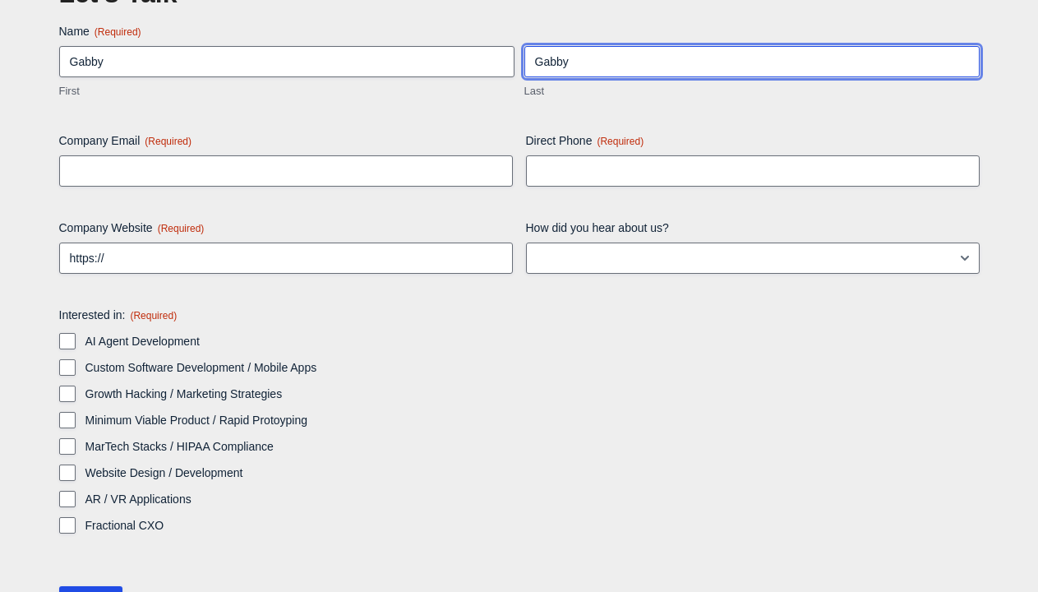 The width and height of the screenshot is (1038, 592). What do you see at coordinates (532, 420) in the screenshot?
I see `label: Minimum Viable Product / Rapid Protoyping` at bounding box center [532, 420].